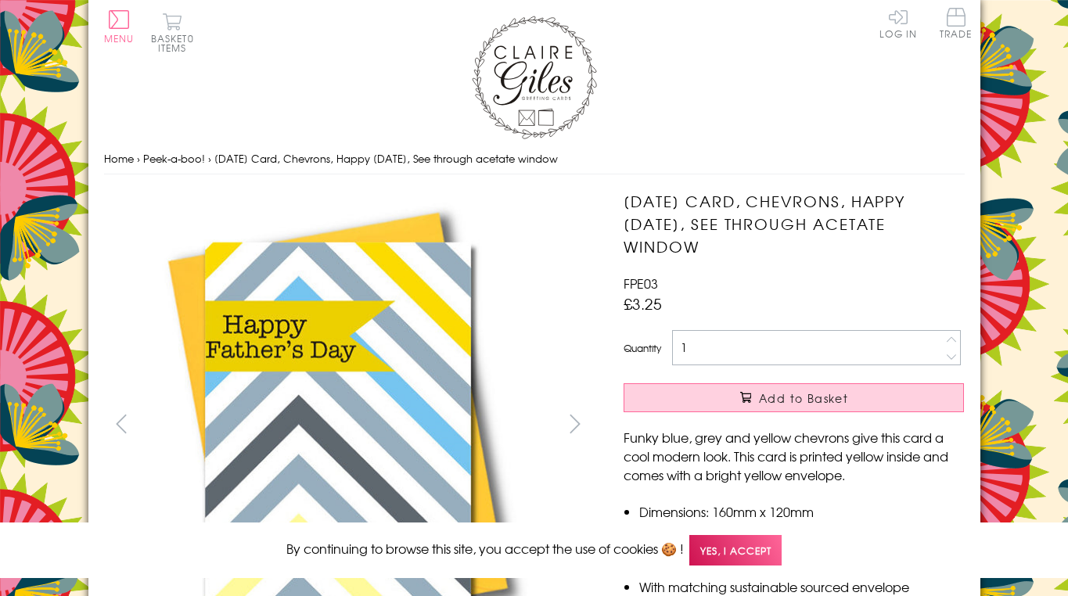  Describe the element at coordinates (535, 77) in the screenshot. I see `img: Claire Giles Greetings Cards` at that location.